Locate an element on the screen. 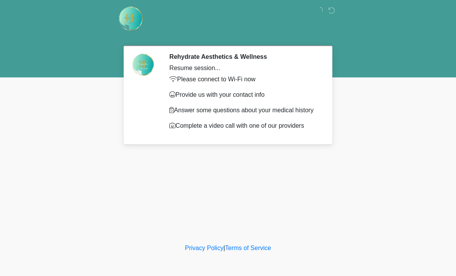 Image resolution: width=456 pixels, height=276 pixels. h2: Rehydrate Aesthetics & Wellness is located at coordinates (244, 56).